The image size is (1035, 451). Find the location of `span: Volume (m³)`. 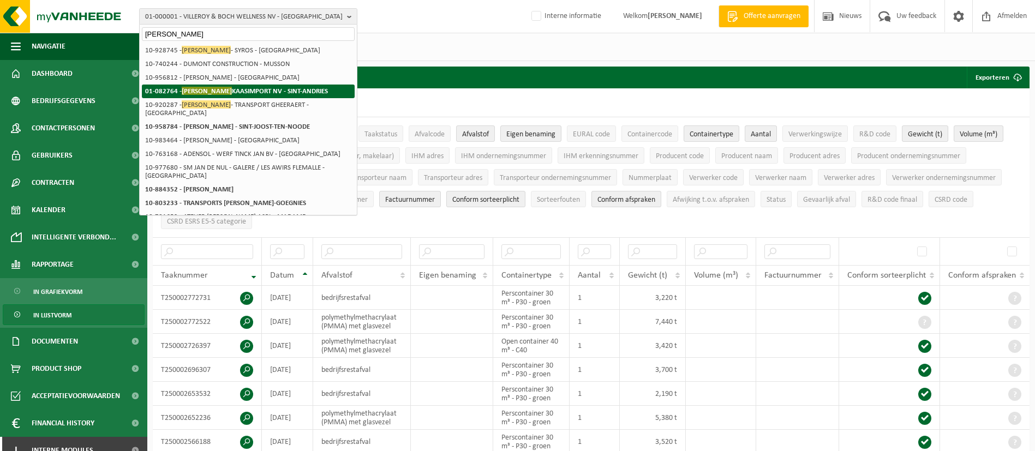

span: Volume (m³) is located at coordinates (716, 276).